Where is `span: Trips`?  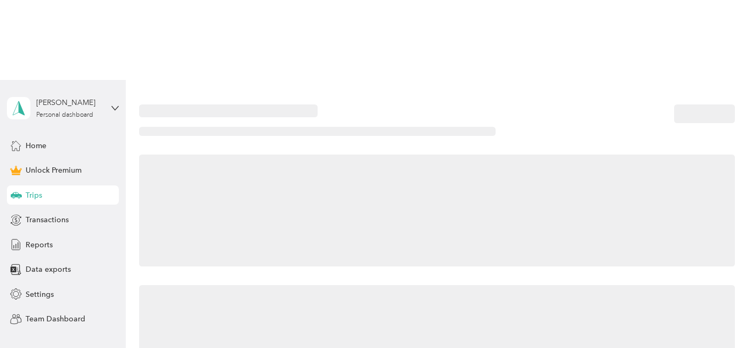 span: Trips is located at coordinates (34, 195).